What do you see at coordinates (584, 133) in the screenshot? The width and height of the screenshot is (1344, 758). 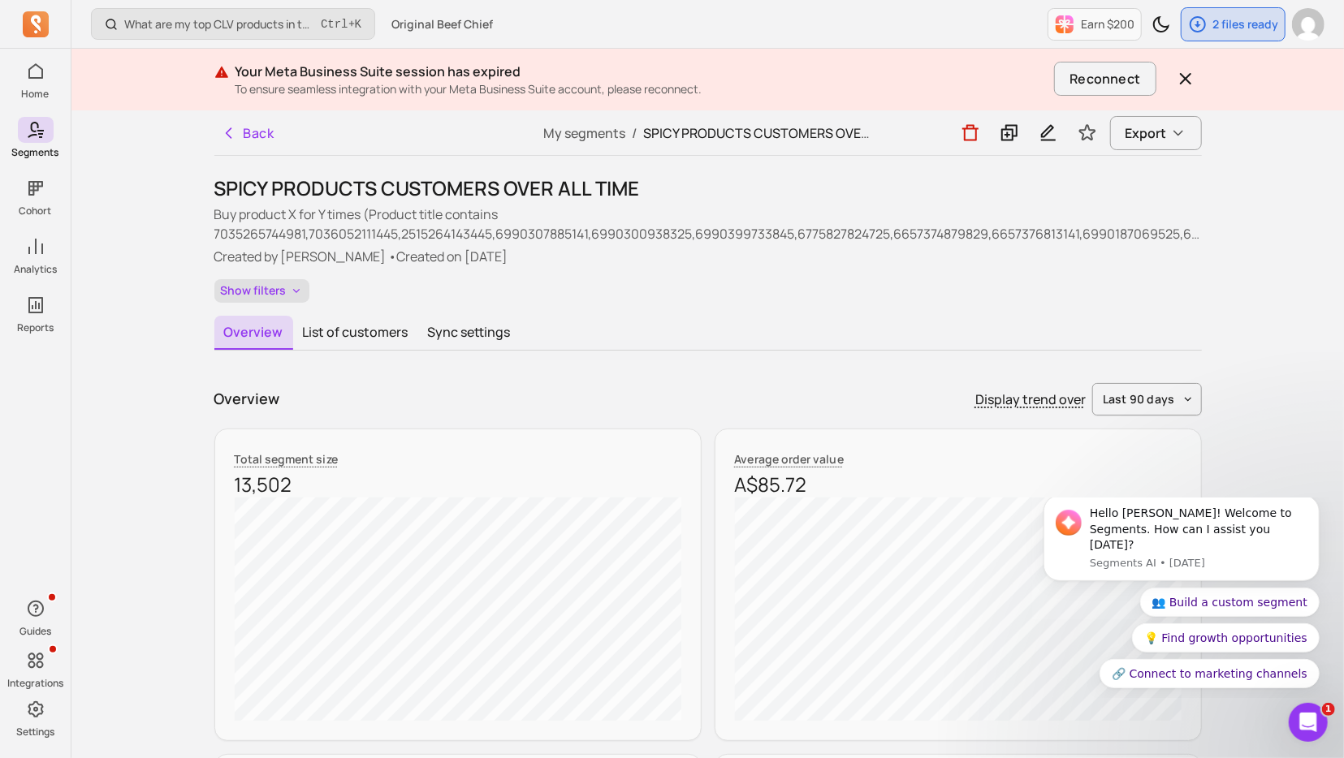 I see `a: My segments` at bounding box center [584, 133].